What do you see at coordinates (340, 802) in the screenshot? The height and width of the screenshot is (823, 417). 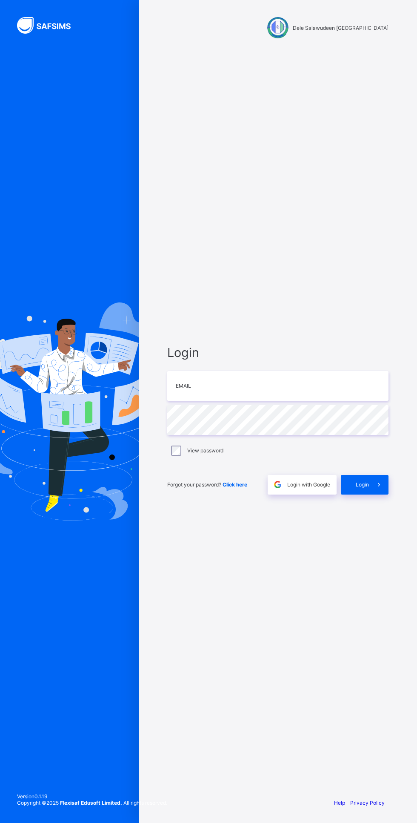 I see `a: Help` at bounding box center [340, 802].